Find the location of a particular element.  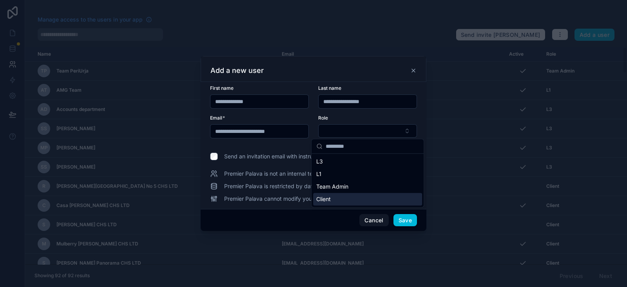

span: Email is located at coordinates (216, 118).